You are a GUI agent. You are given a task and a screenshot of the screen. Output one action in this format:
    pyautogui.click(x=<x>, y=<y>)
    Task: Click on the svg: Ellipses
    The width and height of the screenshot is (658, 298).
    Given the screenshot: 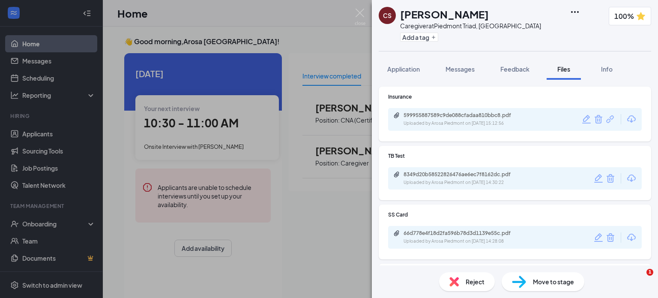 What is the action you would take?
    pyautogui.click(x=575, y=12)
    